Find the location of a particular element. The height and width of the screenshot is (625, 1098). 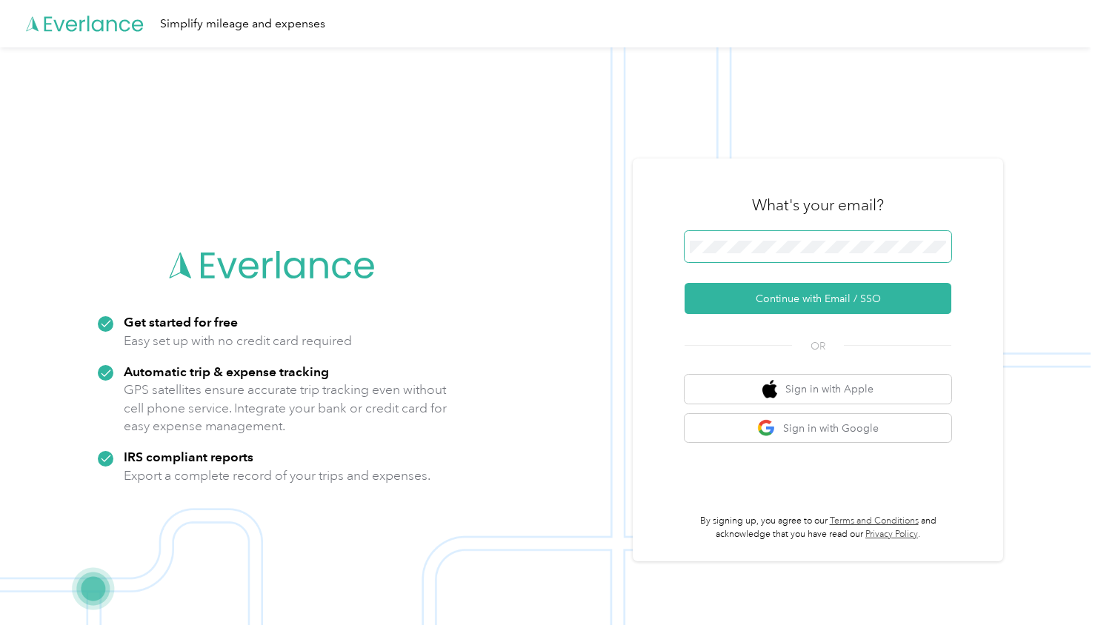

p: Easy set up with no credit card required is located at coordinates (238, 341).